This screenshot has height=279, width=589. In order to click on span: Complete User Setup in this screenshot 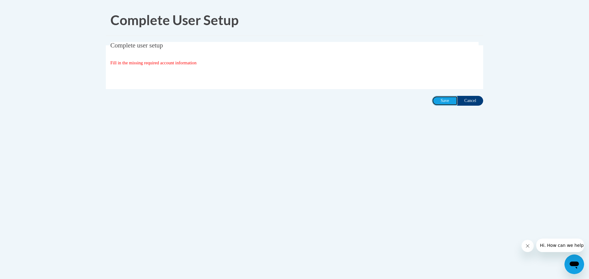, I will do `click(174, 20)`.